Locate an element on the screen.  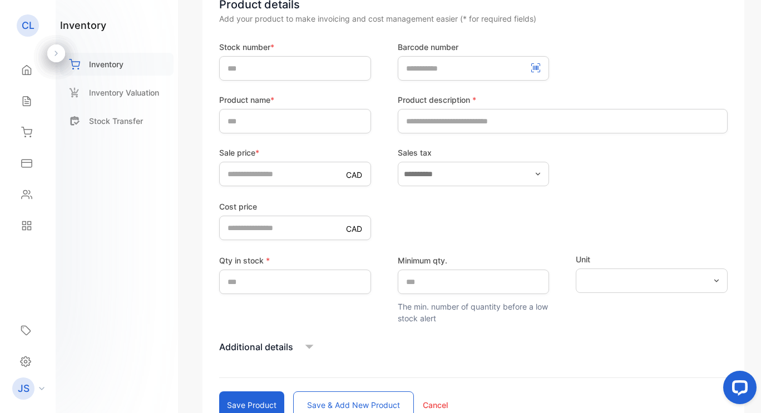
p: Stock Transfer is located at coordinates (116, 121).